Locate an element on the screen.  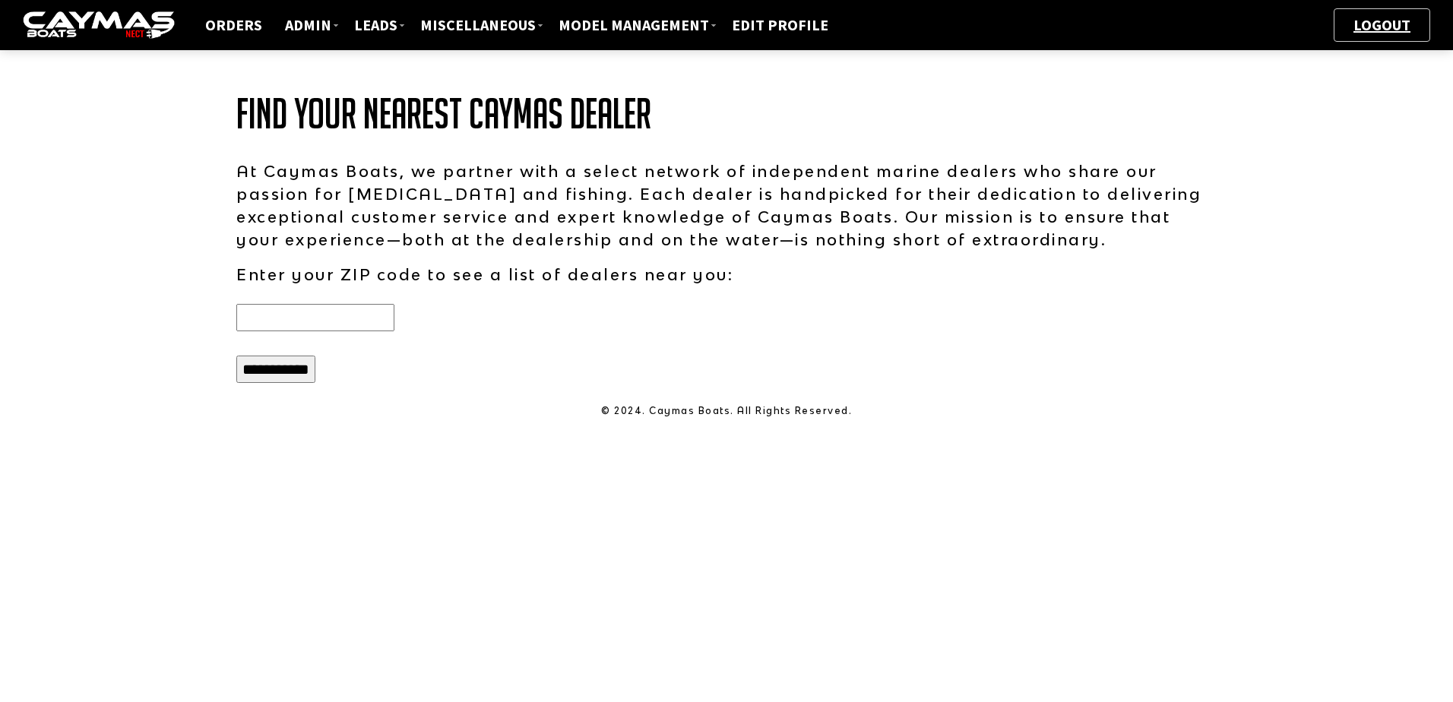
a: Model Management is located at coordinates (634, 25).